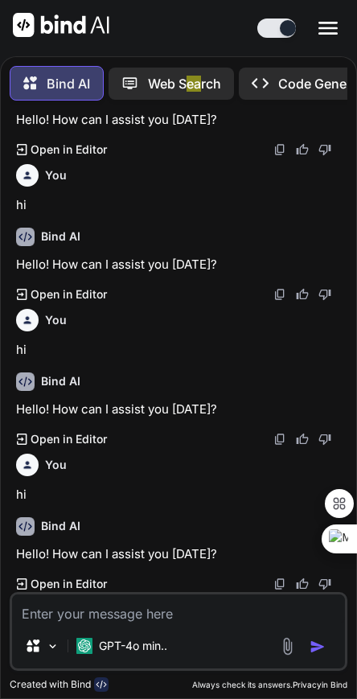  Describe the element at coordinates (287, 646) in the screenshot. I see `img: attachment` at that location.